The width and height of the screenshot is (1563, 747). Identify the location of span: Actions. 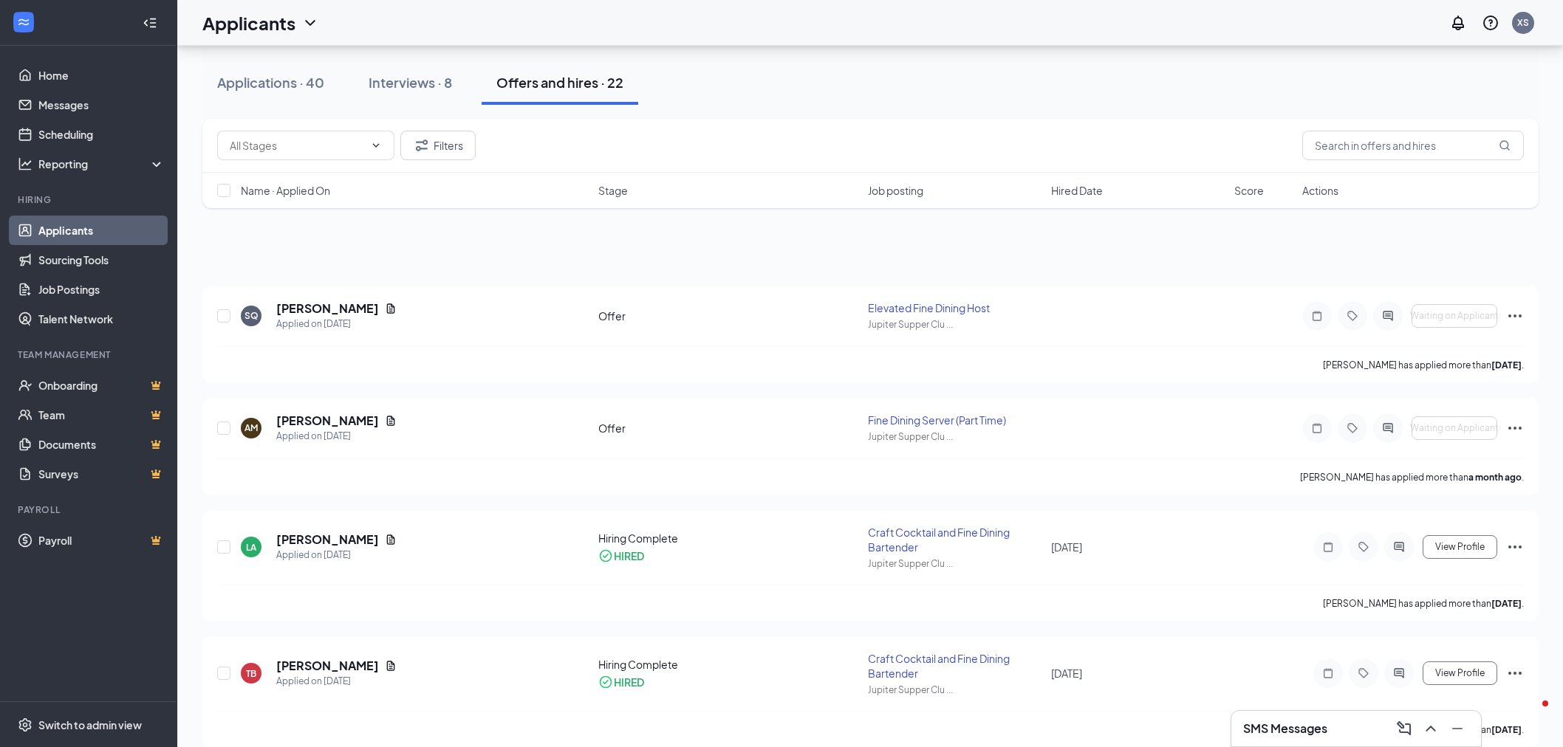
(1320, 191).